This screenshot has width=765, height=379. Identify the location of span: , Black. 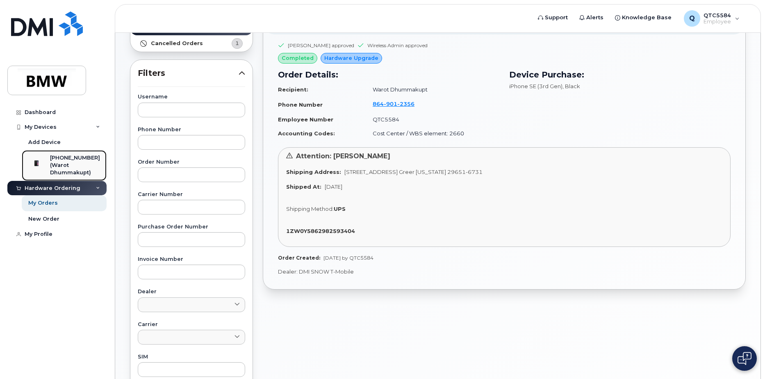
(571, 86).